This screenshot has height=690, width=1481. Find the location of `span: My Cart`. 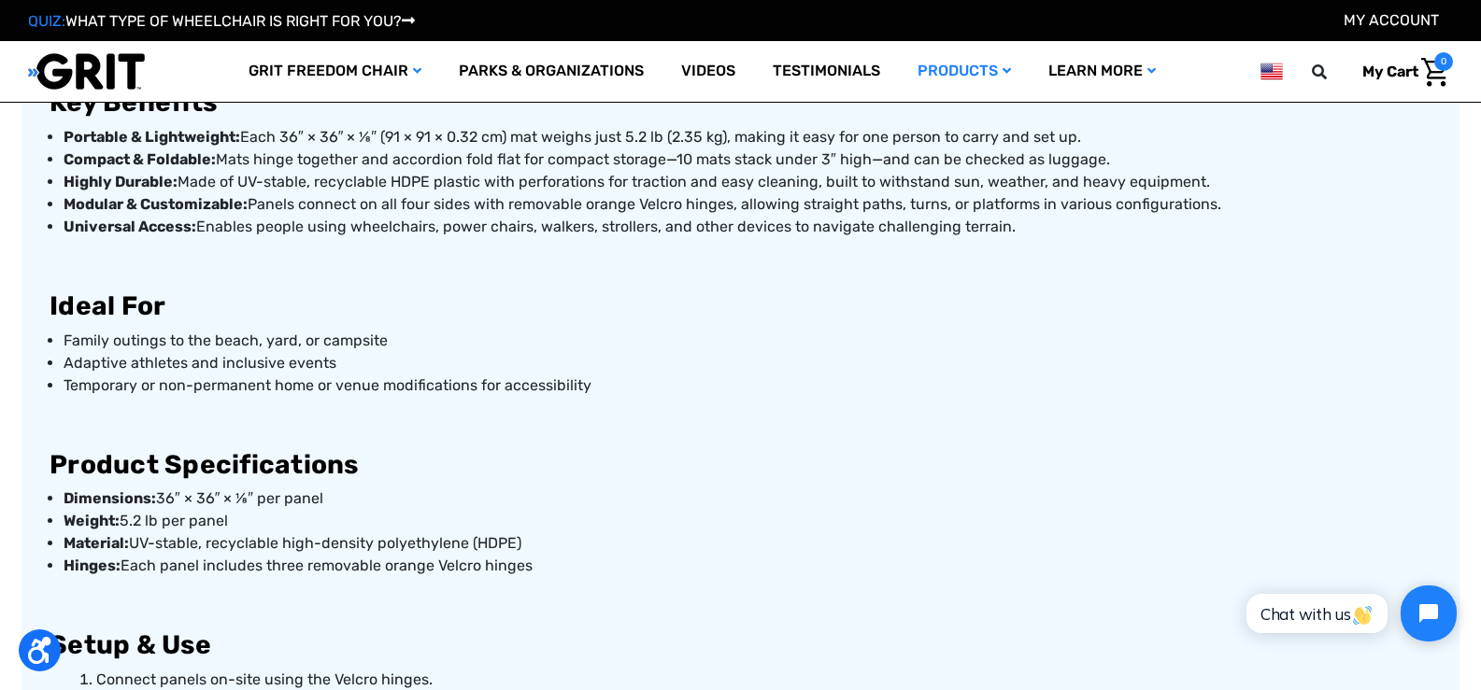

span: My Cart is located at coordinates (1390, 71).